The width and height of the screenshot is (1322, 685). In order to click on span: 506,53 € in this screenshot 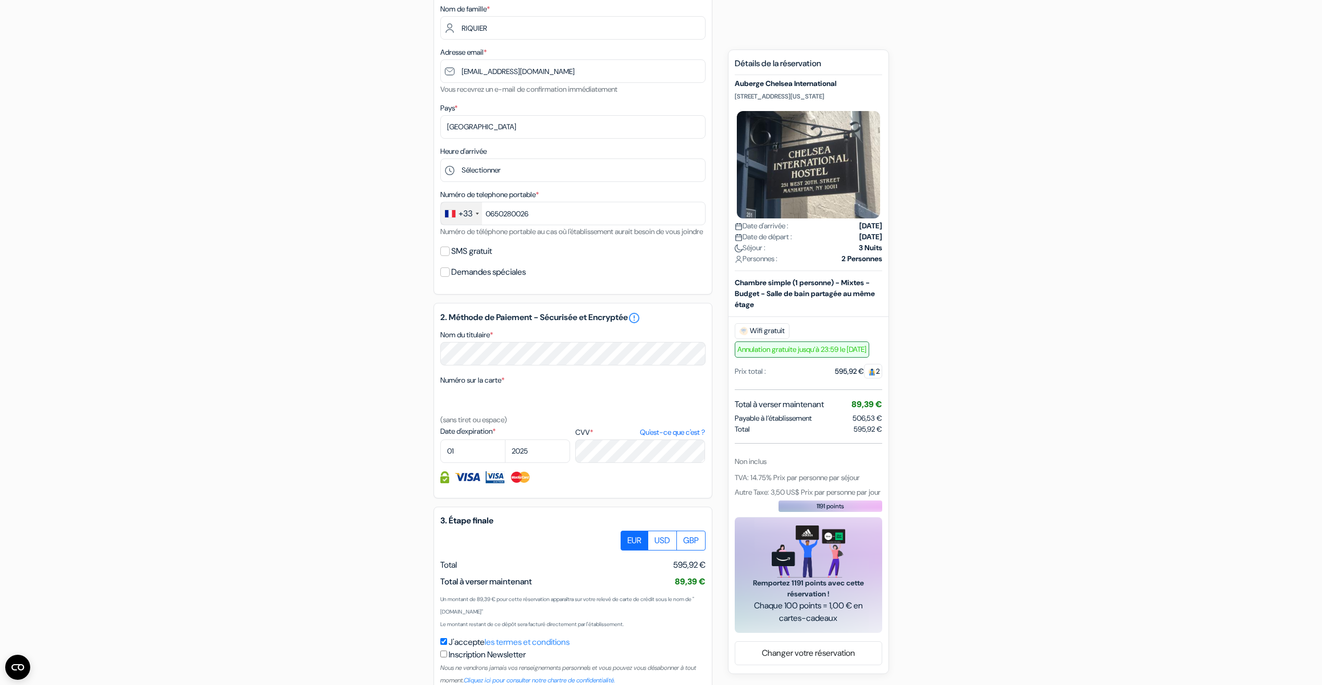, I will do `click(867, 418)`.